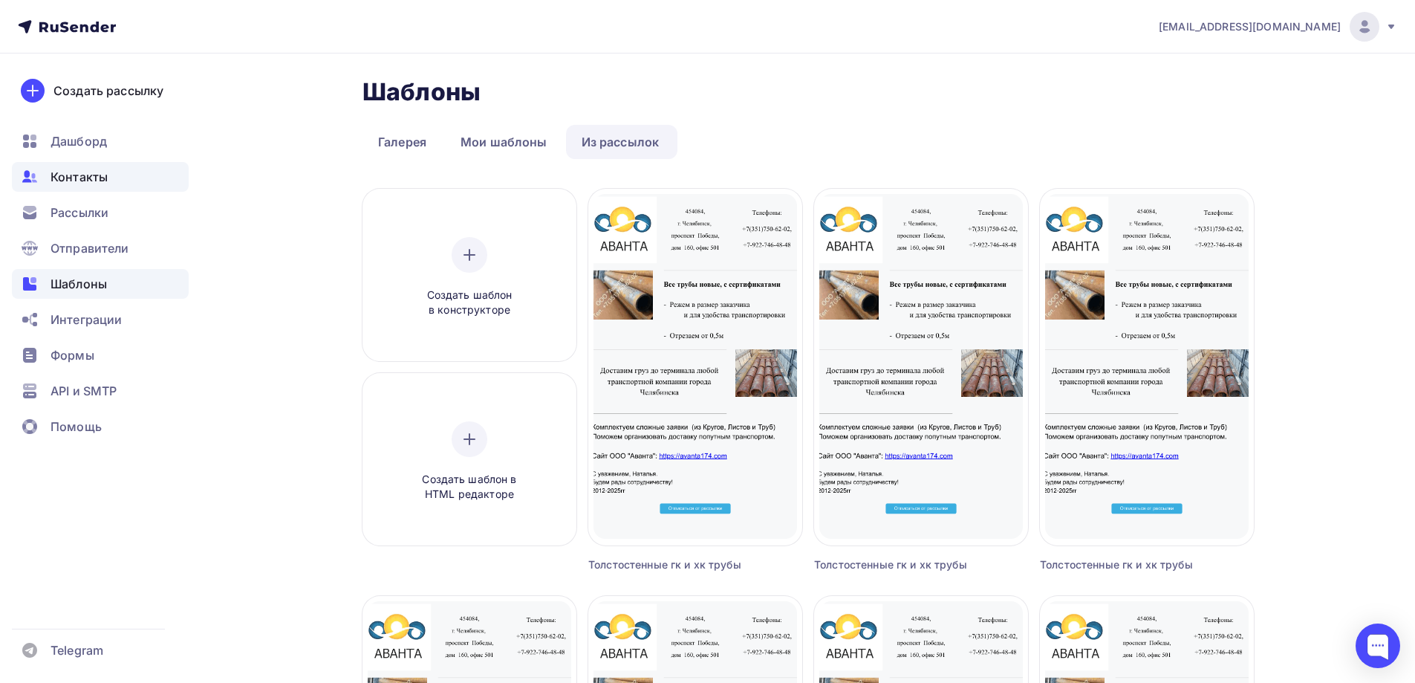 This screenshot has height=683, width=1415. I want to click on a: Мои шаблоны, so click(504, 142).